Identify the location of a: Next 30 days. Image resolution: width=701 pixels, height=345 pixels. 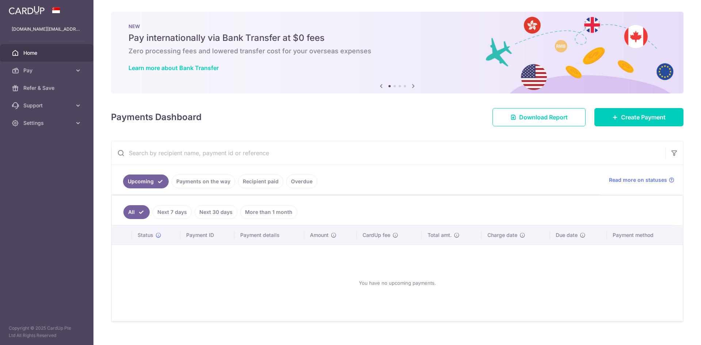
(216, 212).